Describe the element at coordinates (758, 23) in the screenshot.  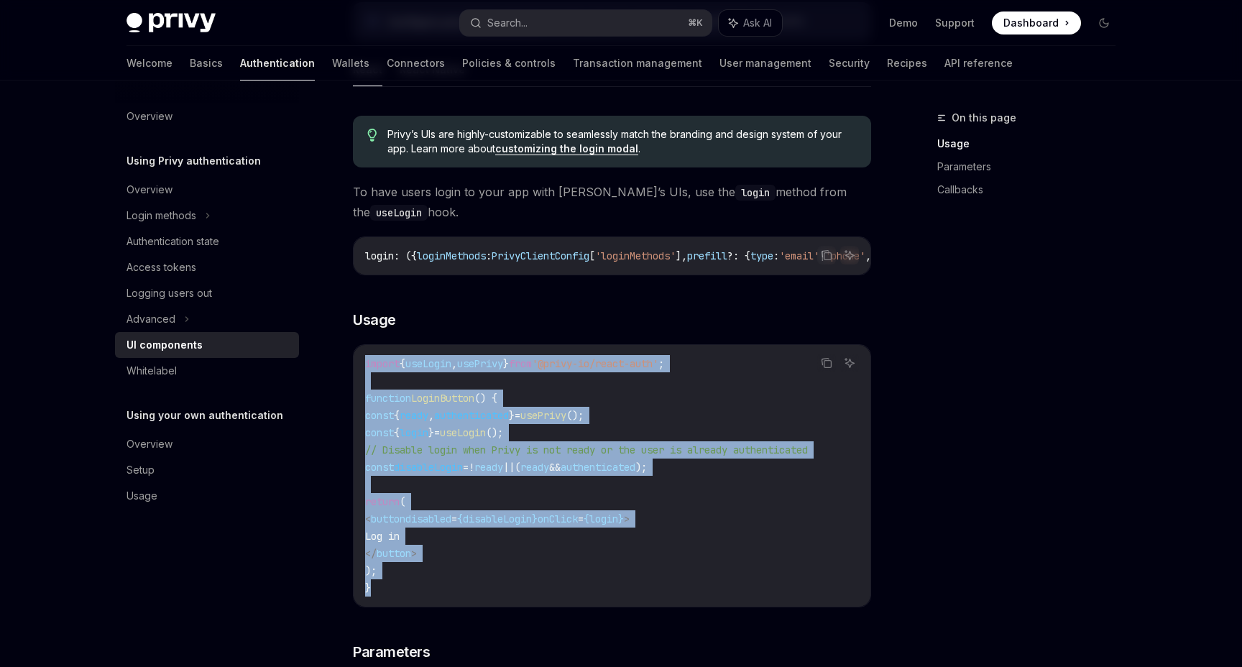
I see `span: Ask AI` at that location.